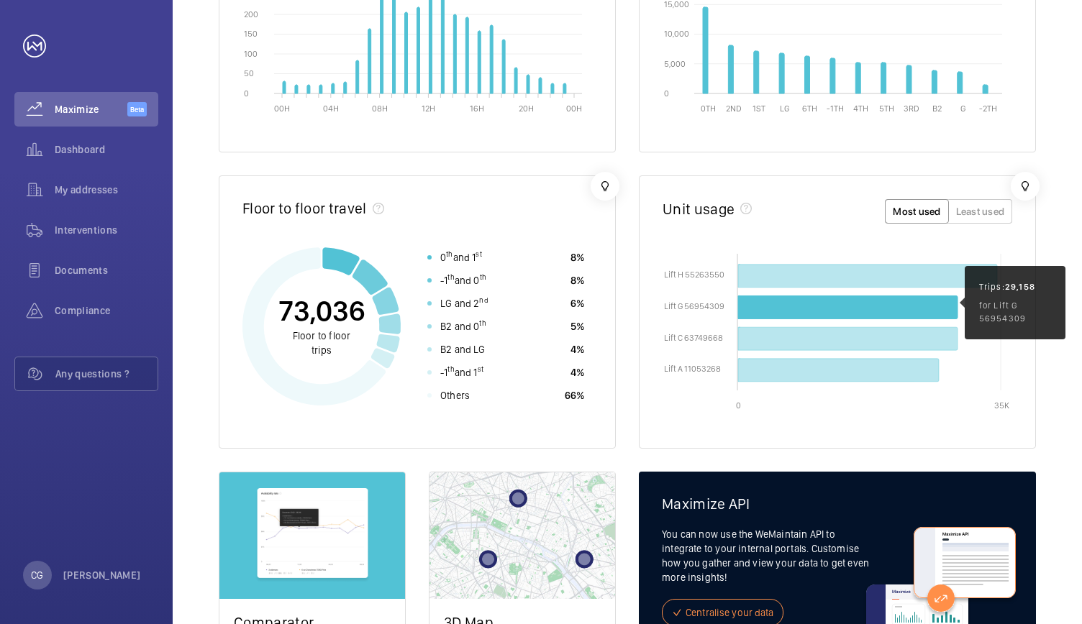 The image size is (1082, 624). What do you see at coordinates (980, 211) in the screenshot?
I see `button: Least used` at bounding box center [980, 211].